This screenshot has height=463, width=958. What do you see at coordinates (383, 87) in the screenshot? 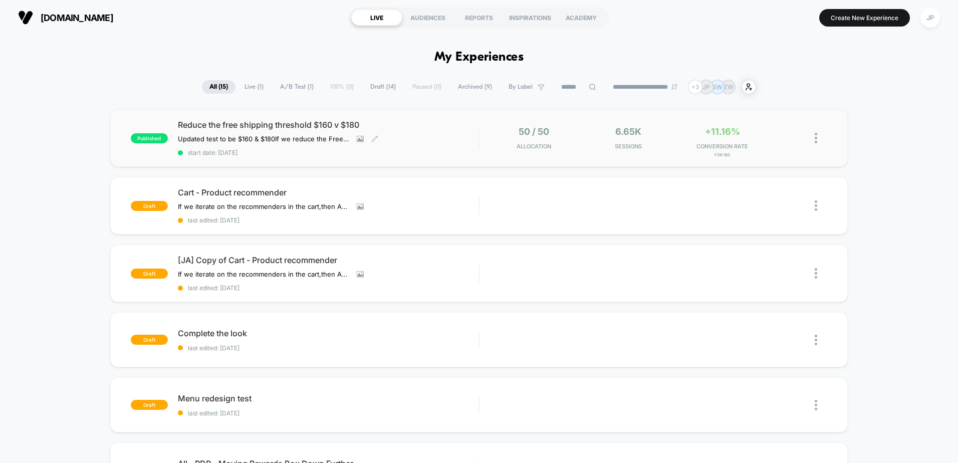
I see `span: Draft ( 14 )` at bounding box center [383, 87].